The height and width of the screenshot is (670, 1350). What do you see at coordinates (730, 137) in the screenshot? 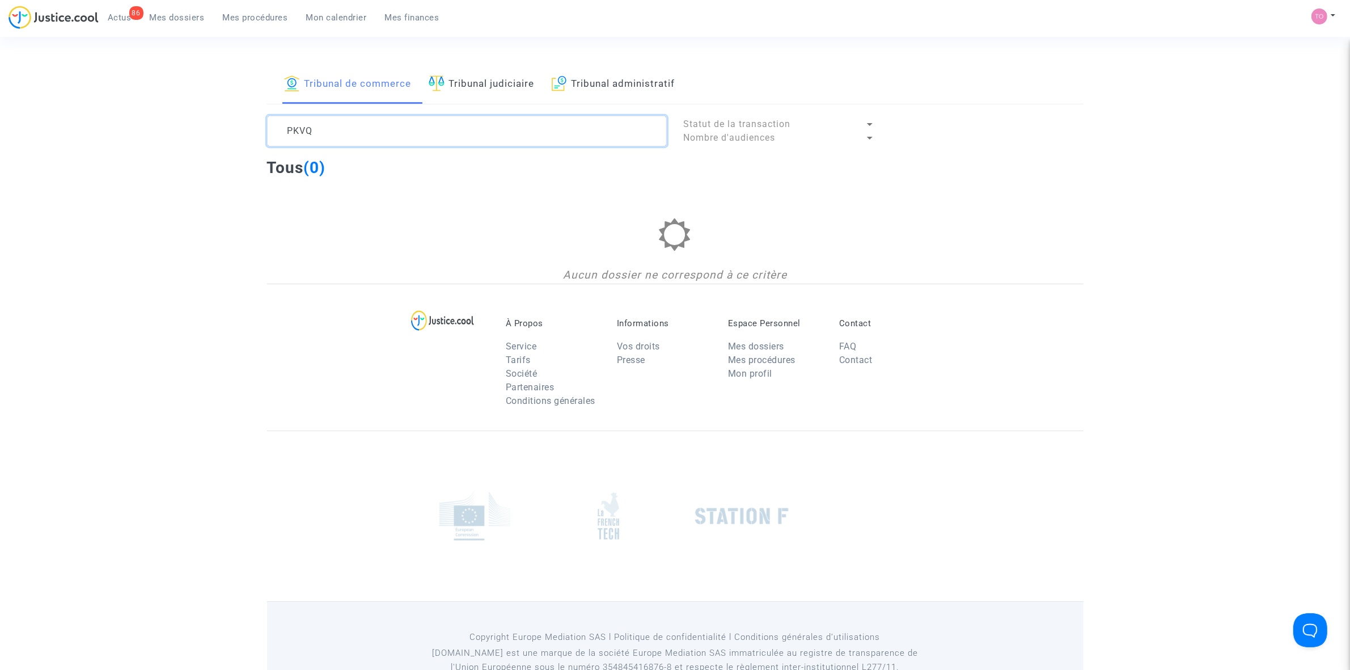
I see `span: Nombre d'audiences` at bounding box center [730, 137].